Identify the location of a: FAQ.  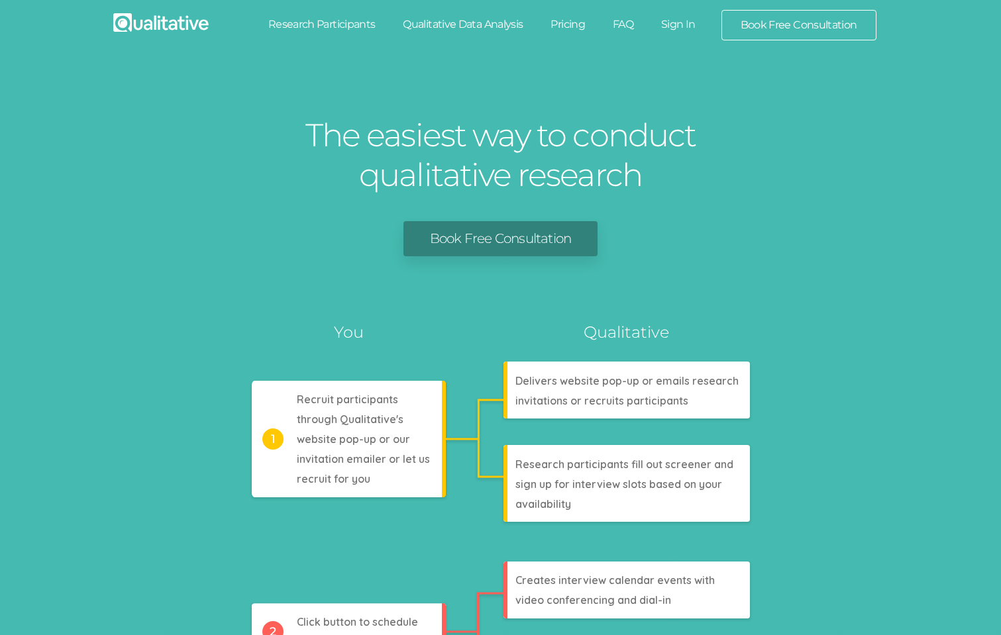
(623, 25).